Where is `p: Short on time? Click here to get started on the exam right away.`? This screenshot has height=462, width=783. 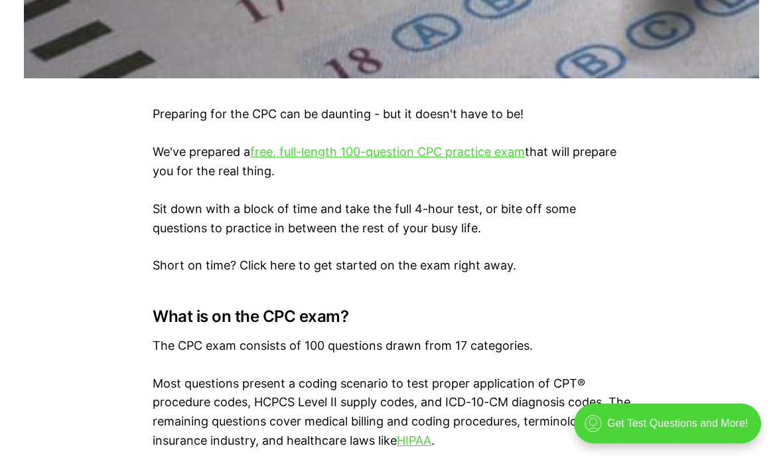
p: Short on time? Click here to get started on the exam right away. is located at coordinates (392, 265).